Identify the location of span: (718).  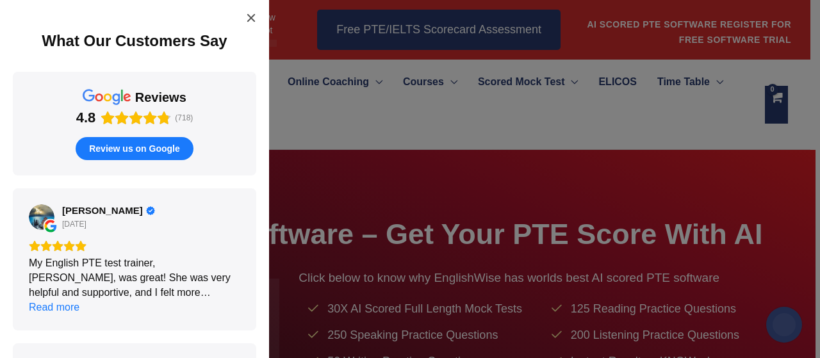
(184, 118).